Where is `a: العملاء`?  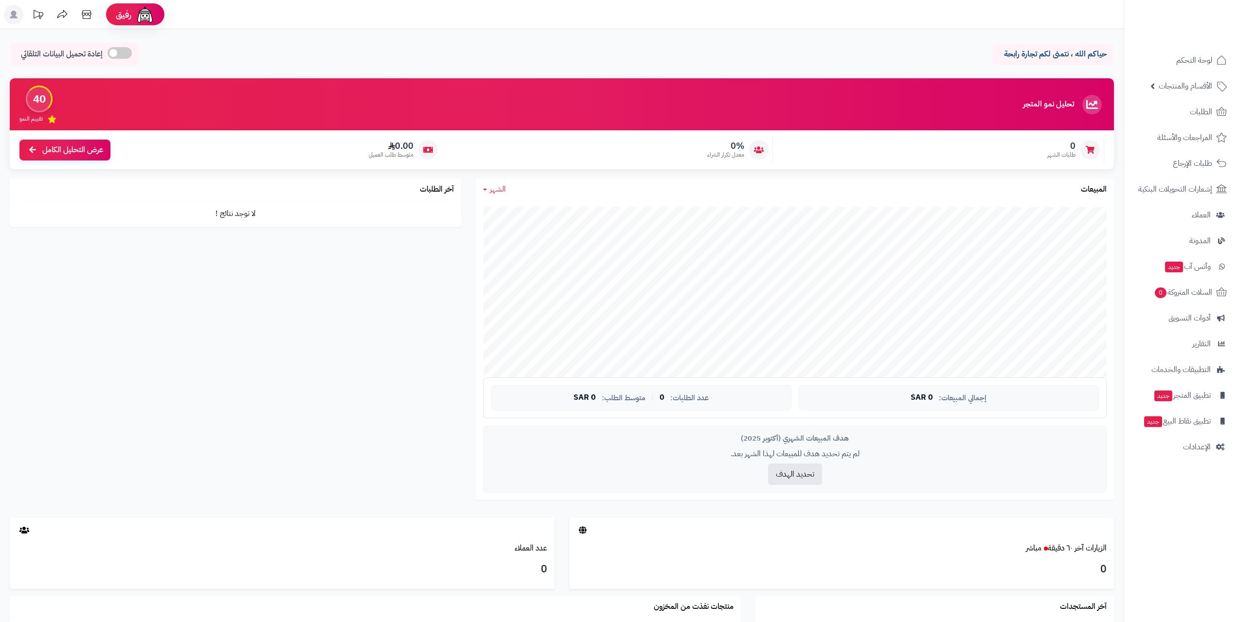 a: العملاء is located at coordinates (1182, 215).